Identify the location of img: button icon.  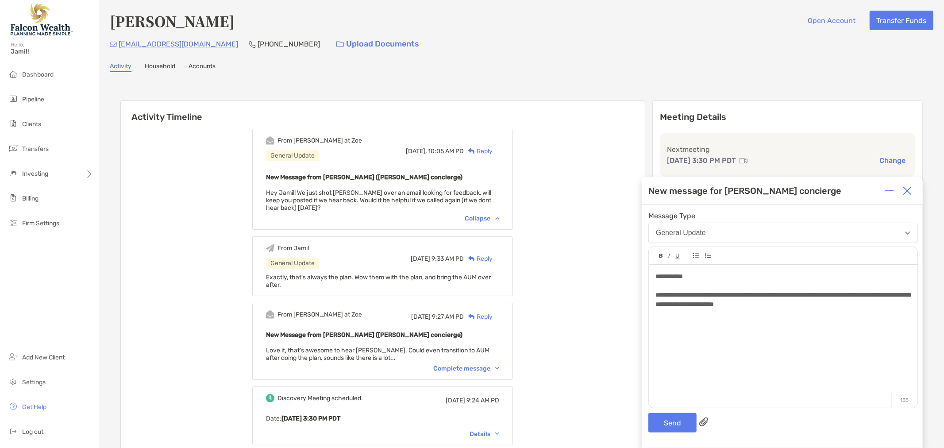
(340, 44).